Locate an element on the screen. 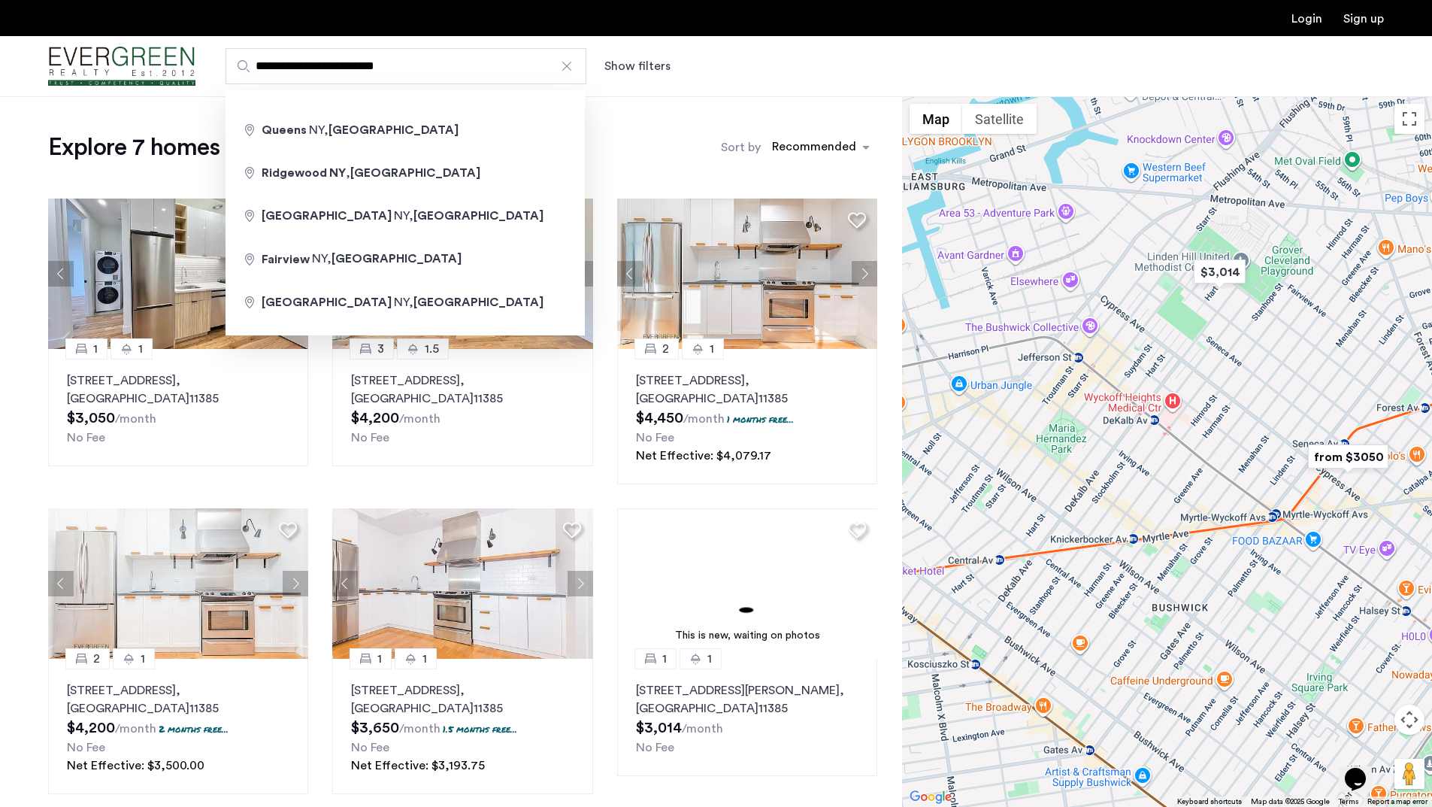 The height and width of the screenshot is (807, 1432). input: Apartment Search is located at coordinates (406, 66).